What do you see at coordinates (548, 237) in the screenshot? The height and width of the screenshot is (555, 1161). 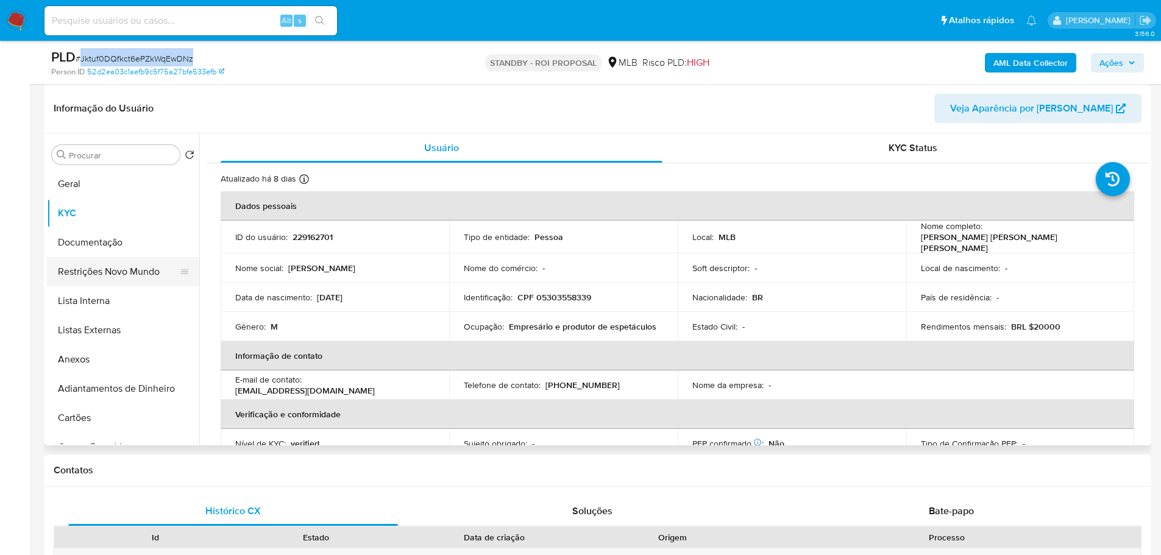 I see `p: Pessoa` at bounding box center [548, 237].